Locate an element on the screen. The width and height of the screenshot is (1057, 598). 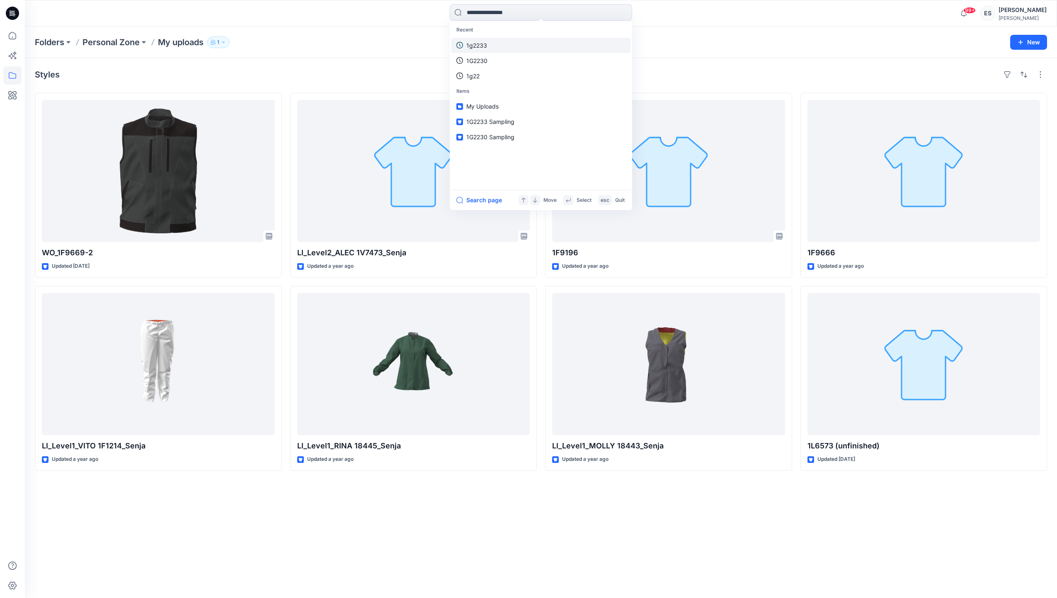
p: Personal Zone is located at coordinates (111, 42).